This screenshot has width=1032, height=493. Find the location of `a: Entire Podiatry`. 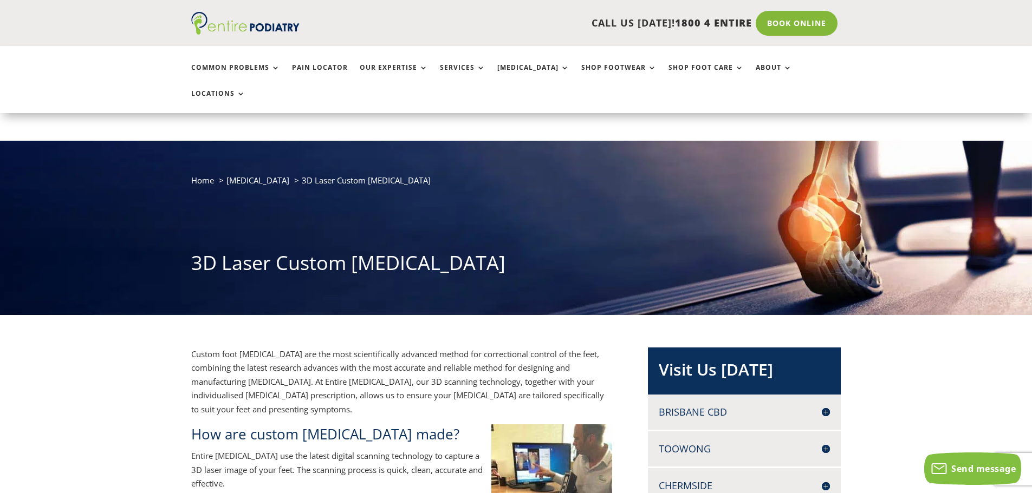

a: Entire Podiatry is located at coordinates (245, 31).